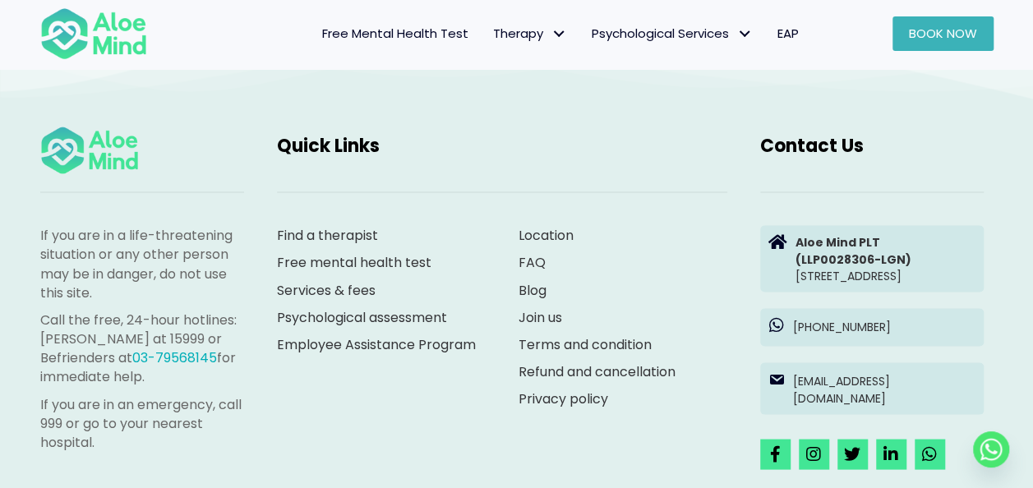 The width and height of the screenshot is (1033, 488). I want to click on a: Employee Assistance Program, so click(376, 344).